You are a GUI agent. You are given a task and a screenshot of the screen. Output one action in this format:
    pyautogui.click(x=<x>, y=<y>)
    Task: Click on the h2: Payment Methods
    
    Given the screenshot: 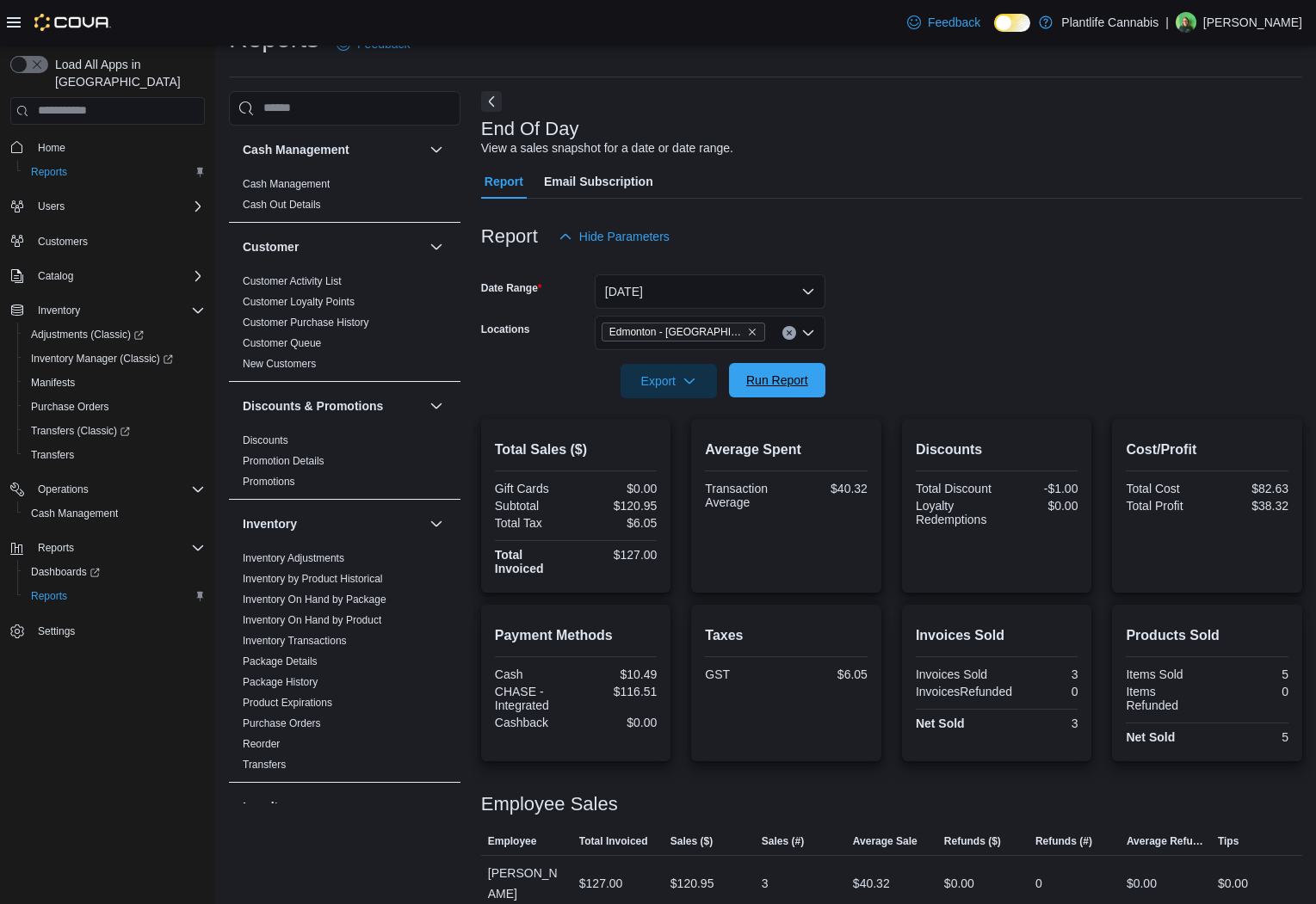 What is the action you would take?
    pyautogui.click(x=576, y=636)
    